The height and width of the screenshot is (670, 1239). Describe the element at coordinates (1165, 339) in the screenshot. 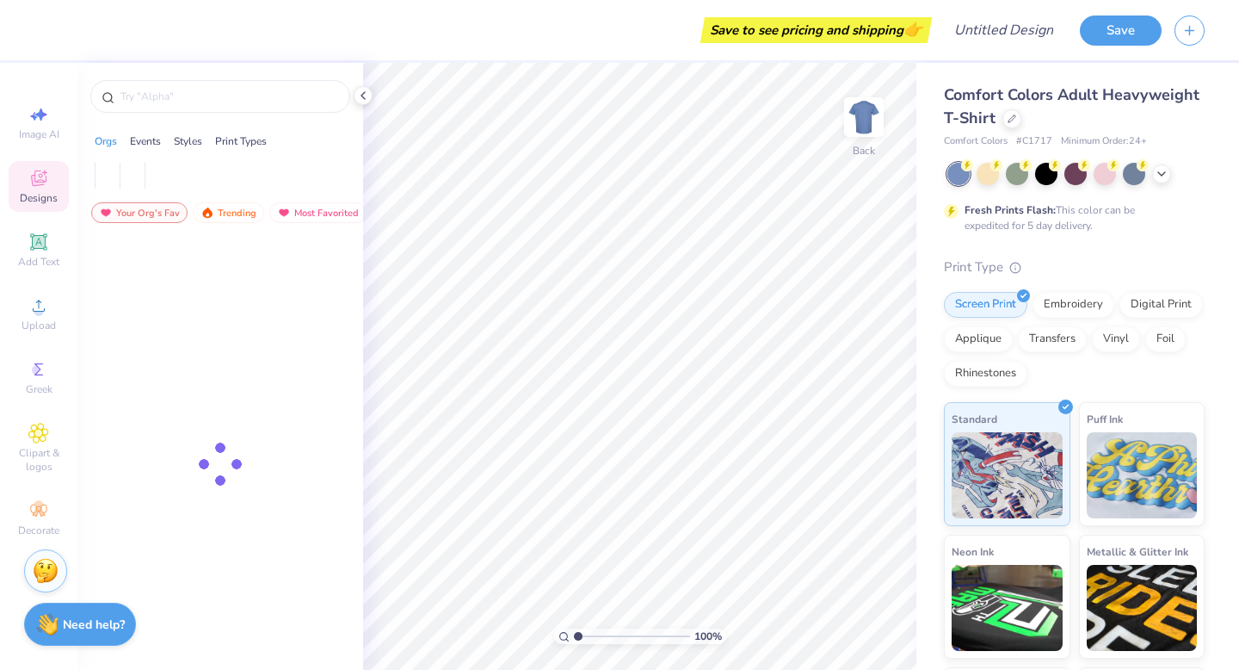

I see `div: Foil` at that location.